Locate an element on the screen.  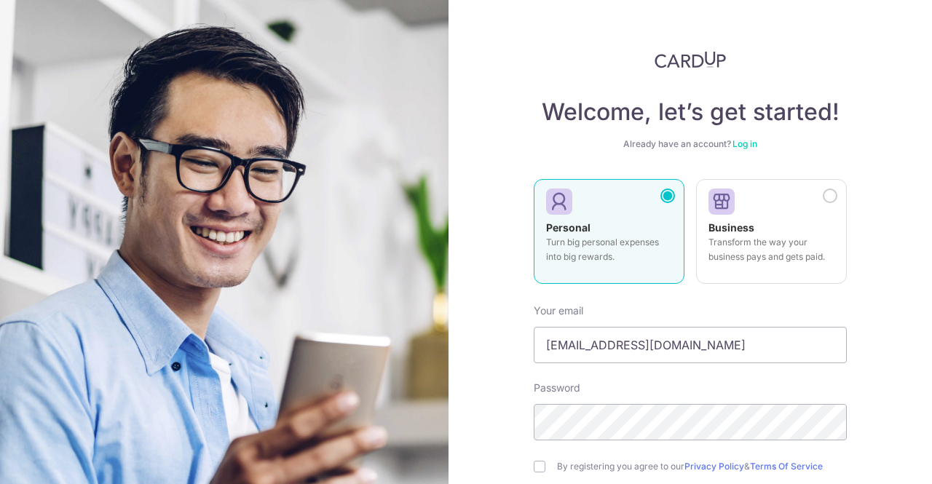
h4: Welcome, let’s get started! is located at coordinates (690, 112).